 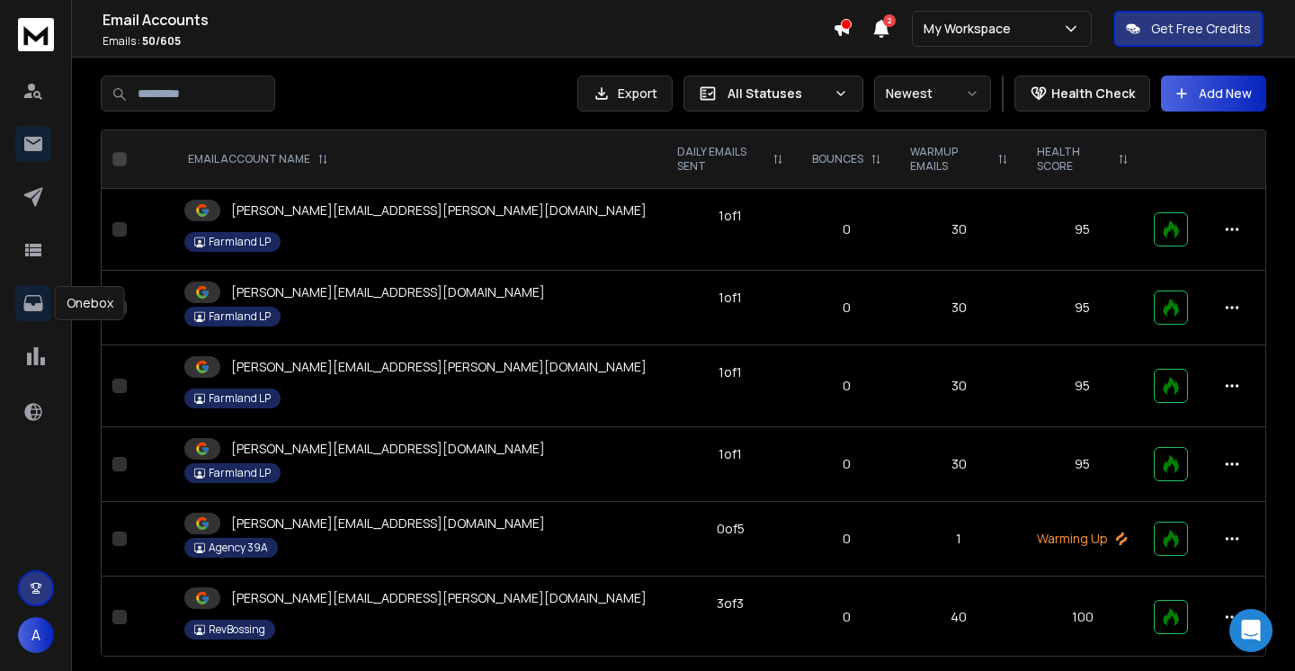 What do you see at coordinates (971, 29) in the screenshot?
I see `p: My Workspace` at bounding box center [971, 29].